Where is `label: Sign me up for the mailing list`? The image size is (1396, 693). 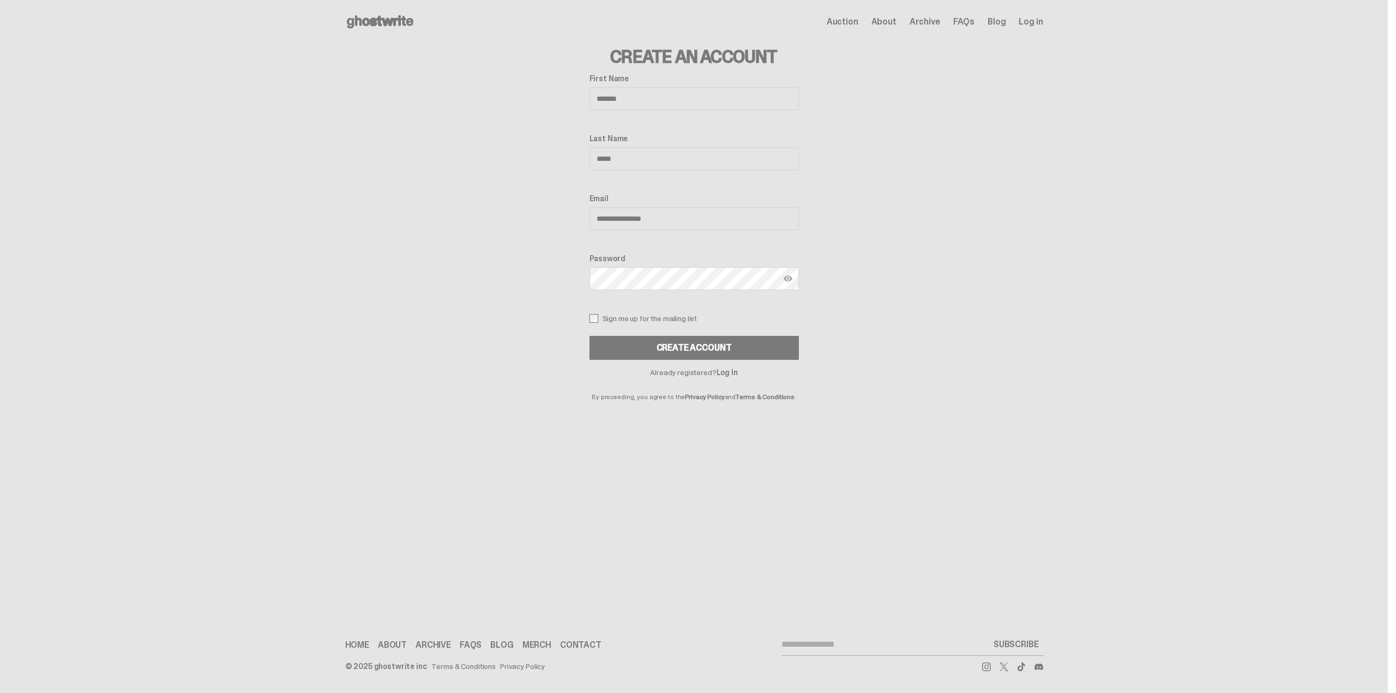
label: Sign me up for the mailing list is located at coordinates (694, 318).